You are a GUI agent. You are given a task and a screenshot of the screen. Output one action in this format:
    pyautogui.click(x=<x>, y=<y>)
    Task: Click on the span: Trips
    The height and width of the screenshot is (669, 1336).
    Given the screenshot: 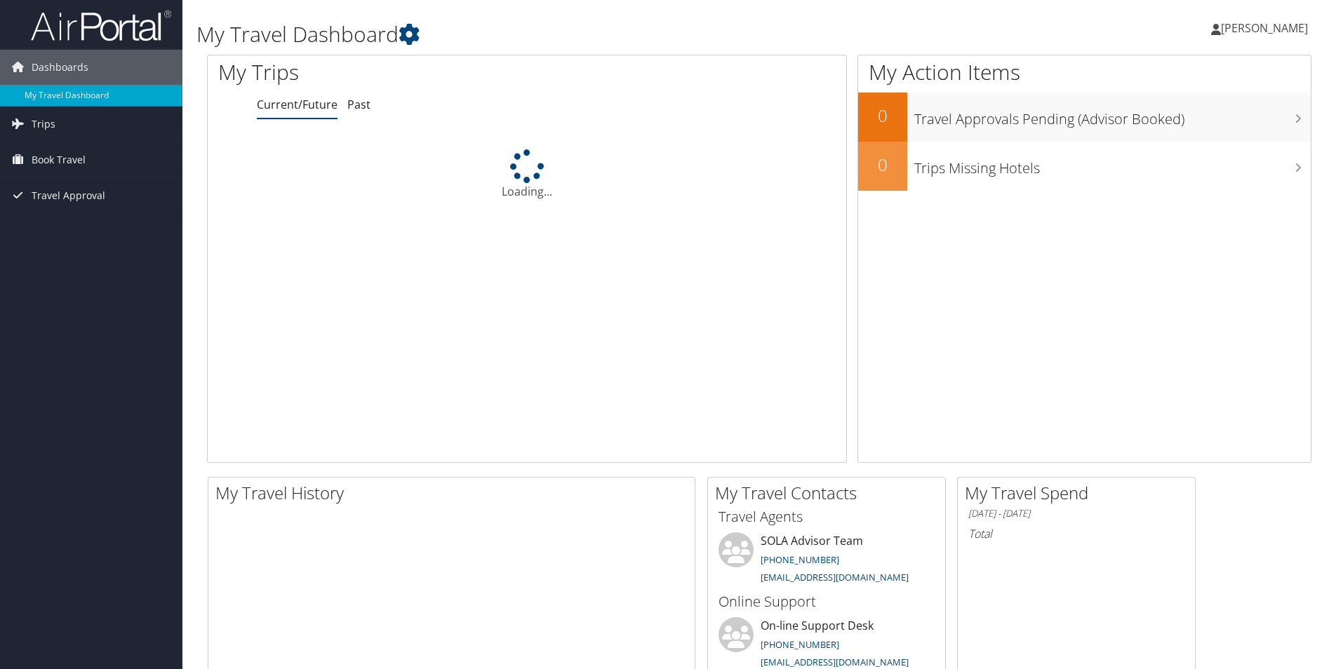 What is the action you would take?
    pyautogui.click(x=43, y=124)
    